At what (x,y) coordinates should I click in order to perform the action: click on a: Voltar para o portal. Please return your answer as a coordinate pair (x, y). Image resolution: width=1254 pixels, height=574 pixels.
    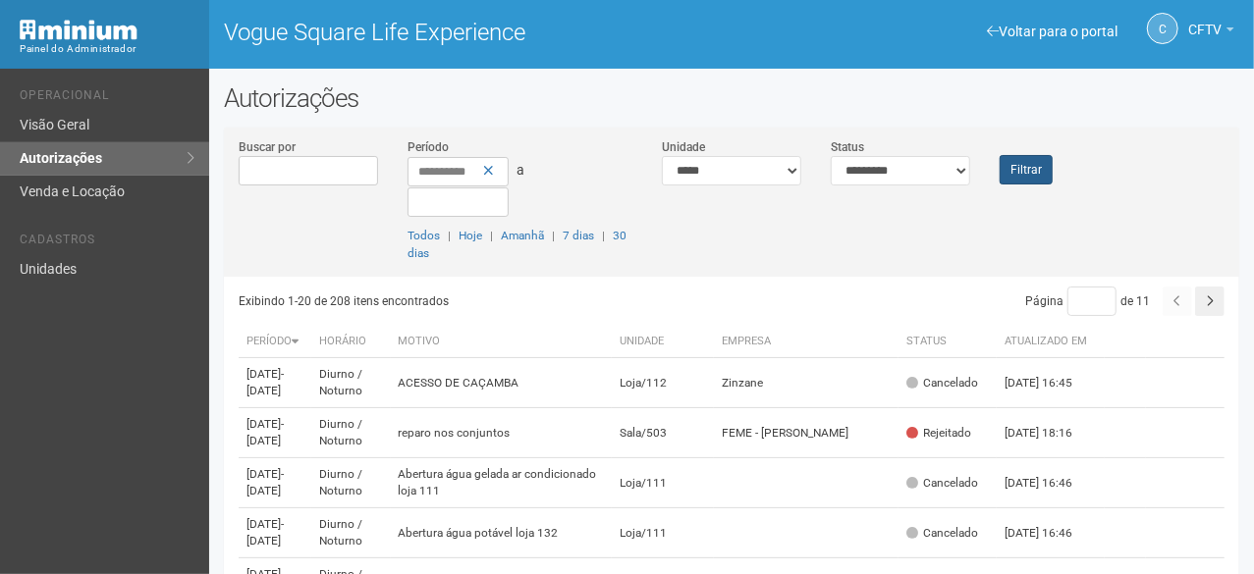
    Looking at the image, I should click on (1052, 31).